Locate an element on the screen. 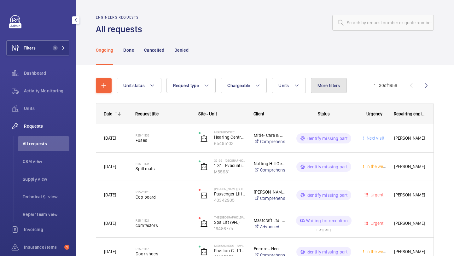 The height and width of the screenshot is (256, 454). span: Urgency is located at coordinates (374, 114).